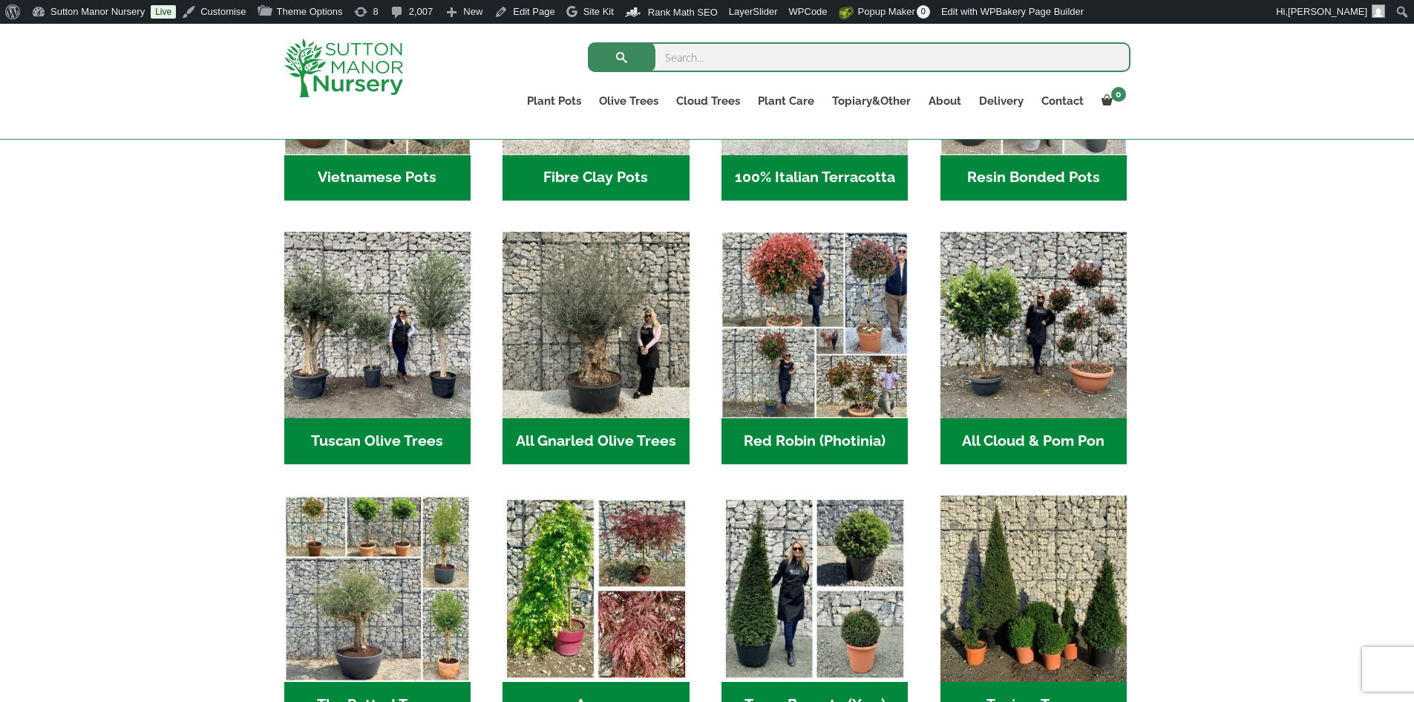  Describe the element at coordinates (814, 178) in the screenshot. I see `h2: 100% Italian Terracotta` at that location.